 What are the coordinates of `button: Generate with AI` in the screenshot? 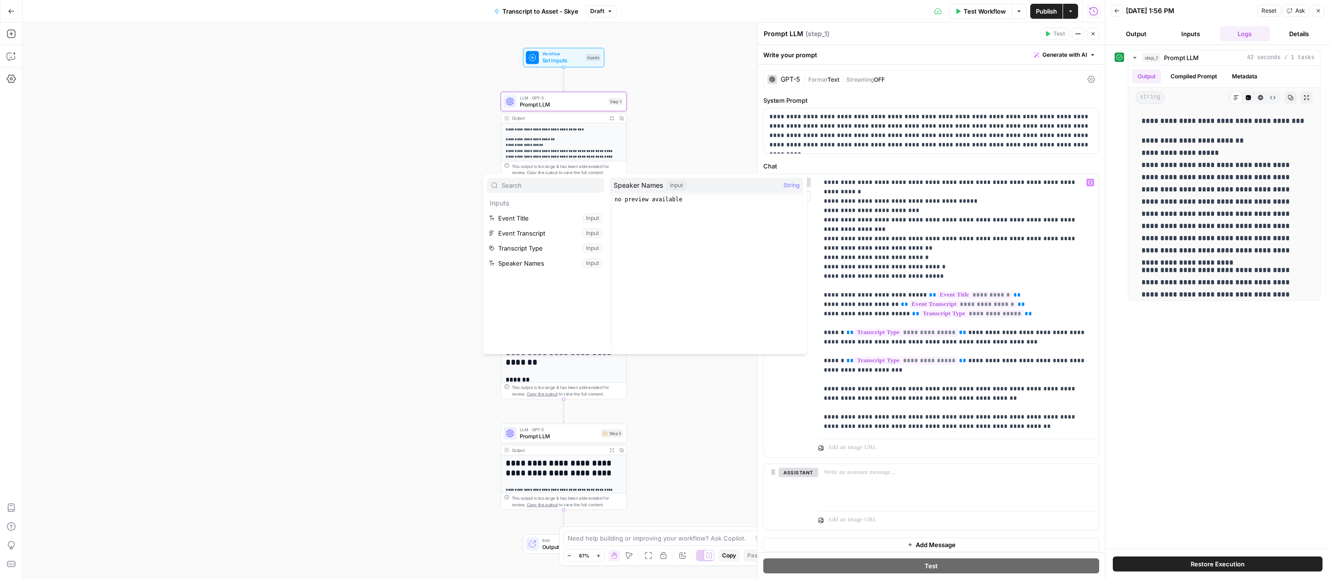 It's located at (1064, 55).